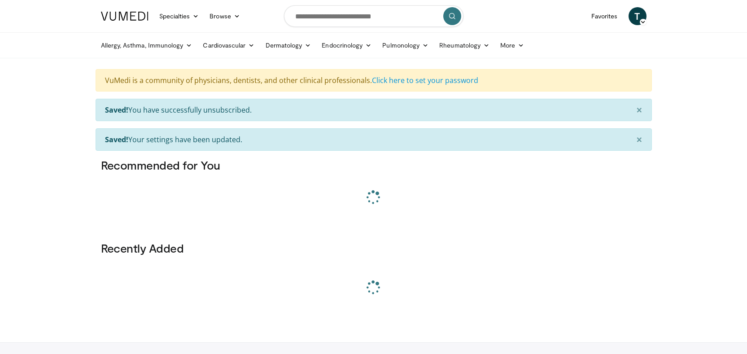  What do you see at coordinates (374, 165) in the screenshot?
I see `h3: Recommended for You` at bounding box center [374, 165].